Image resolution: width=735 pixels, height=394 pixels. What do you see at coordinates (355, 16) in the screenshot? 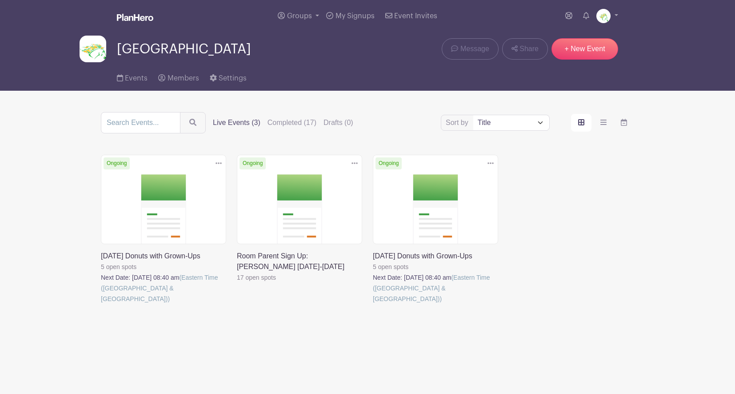
I see `span: My Signups` at bounding box center [355, 16].